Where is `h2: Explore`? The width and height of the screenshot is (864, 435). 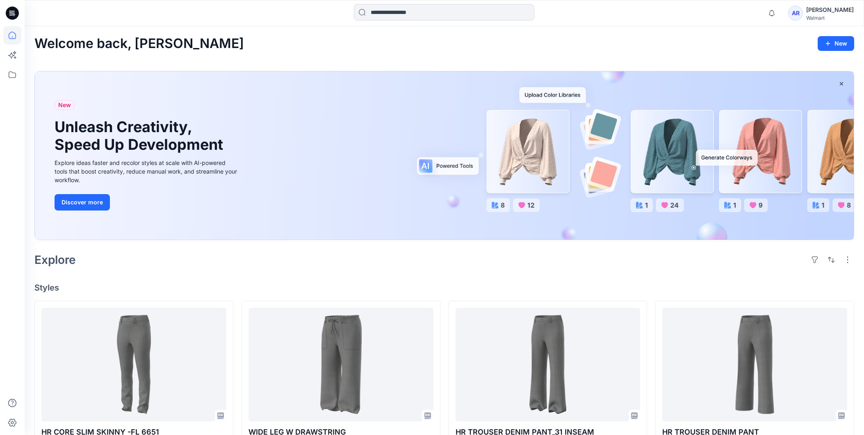 h2: Explore is located at coordinates (55, 259).